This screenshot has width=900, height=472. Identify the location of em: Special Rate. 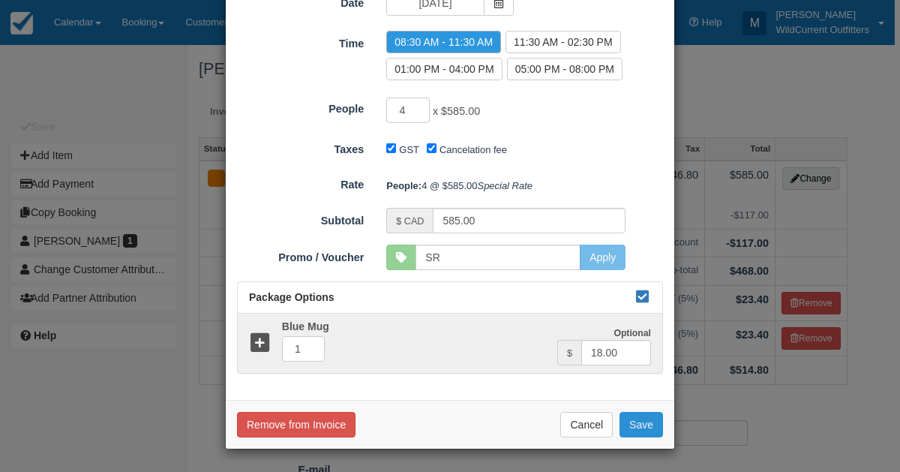
(505, 185).